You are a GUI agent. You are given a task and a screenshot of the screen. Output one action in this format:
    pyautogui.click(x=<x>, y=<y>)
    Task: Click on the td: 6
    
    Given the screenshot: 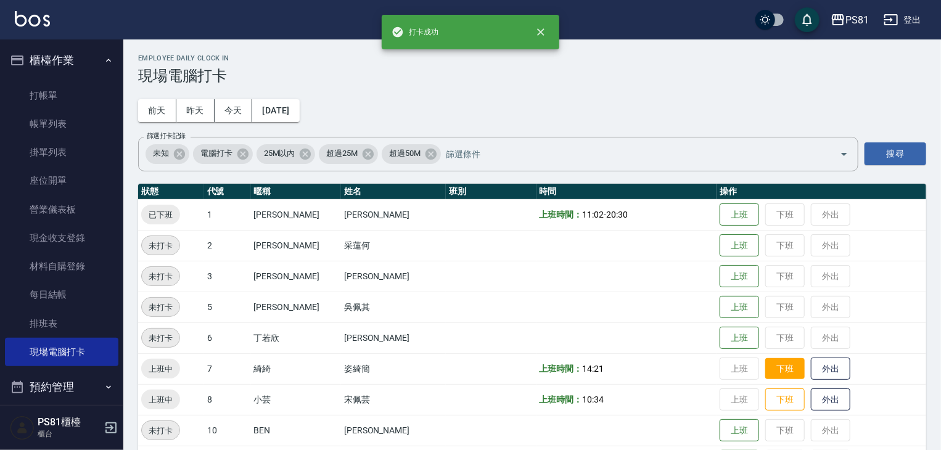 What is the action you would take?
    pyautogui.click(x=227, y=338)
    